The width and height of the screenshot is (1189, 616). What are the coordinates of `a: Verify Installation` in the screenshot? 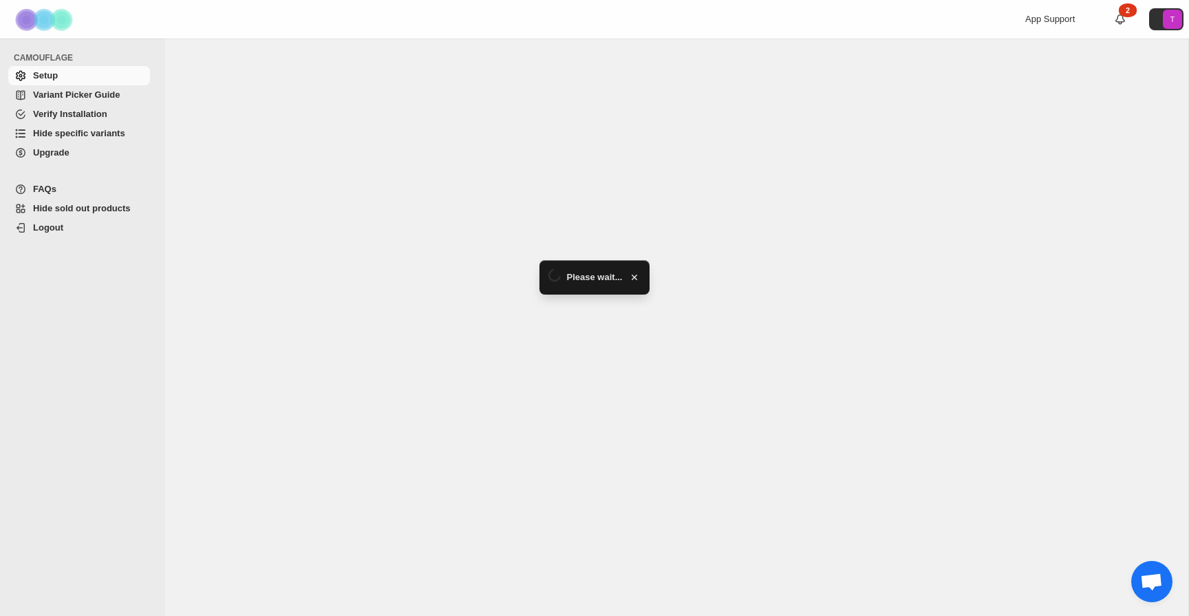 It's located at (79, 114).